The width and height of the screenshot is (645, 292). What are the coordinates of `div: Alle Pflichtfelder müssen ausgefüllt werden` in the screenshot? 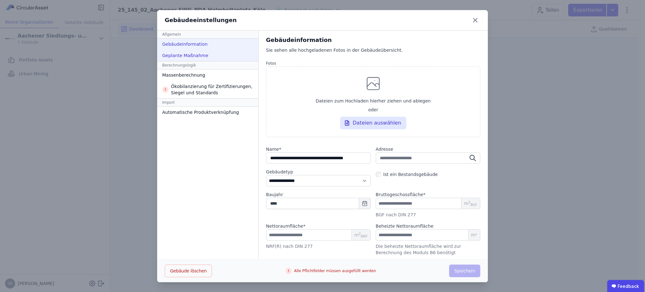 It's located at (331, 271).